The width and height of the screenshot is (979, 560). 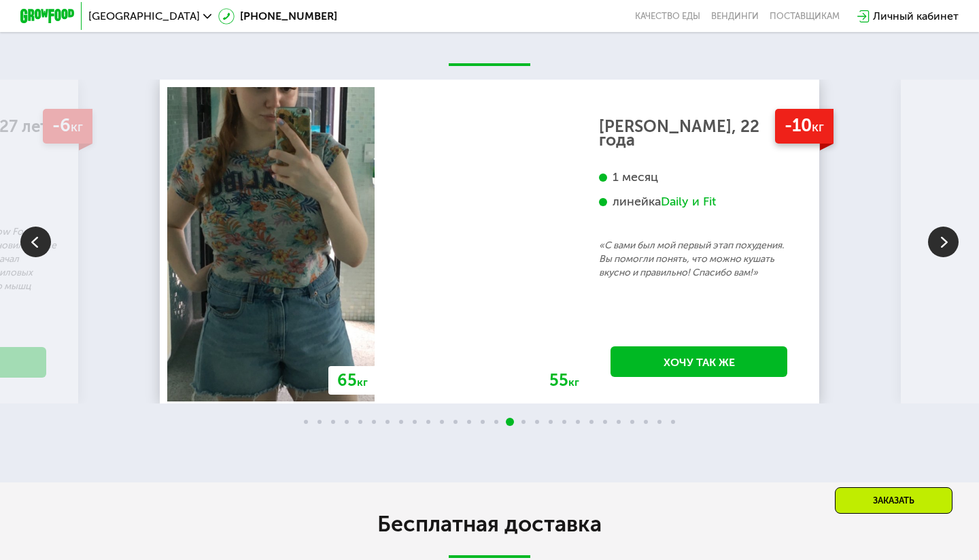 What do you see at coordinates (352, 380) in the screenshot?
I see `div: 65` at bounding box center [352, 380].